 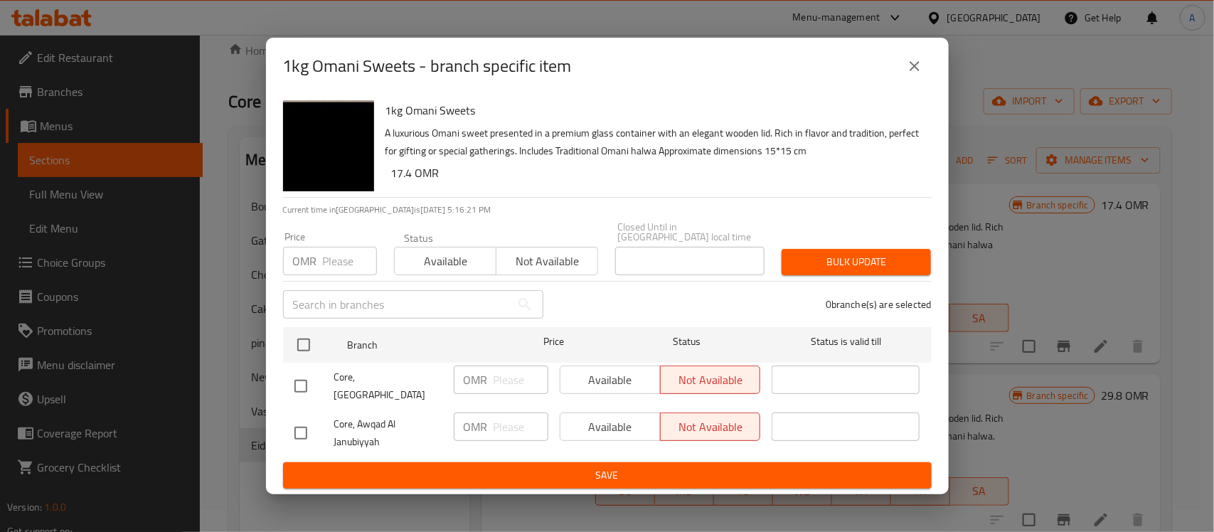 I want to click on span: Save, so click(x=607, y=475).